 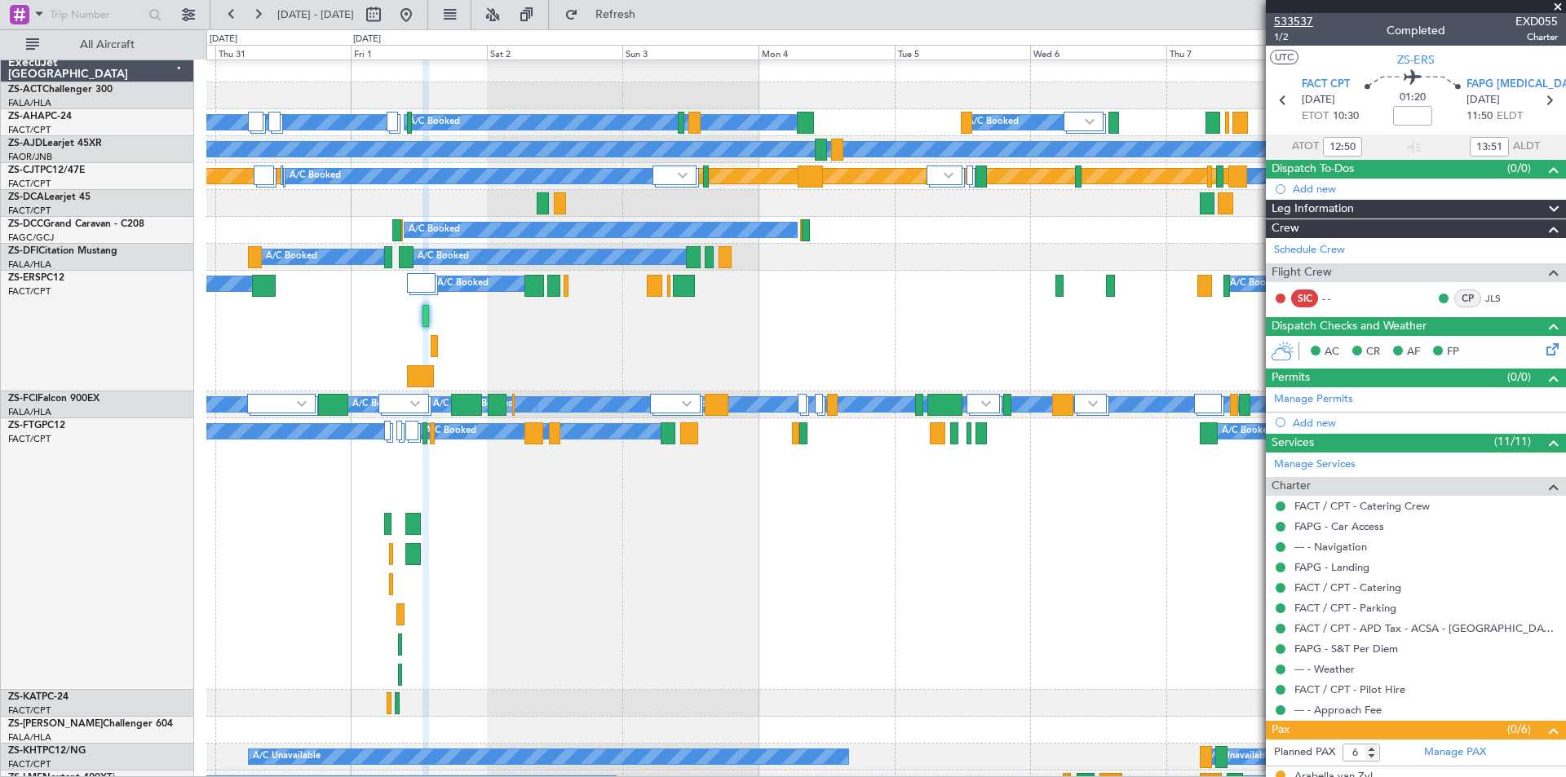 What do you see at coordinates (40, 117) in the screenshot?
I see `a: ZS-AHAPC-24` at bounding box center [40, 117].